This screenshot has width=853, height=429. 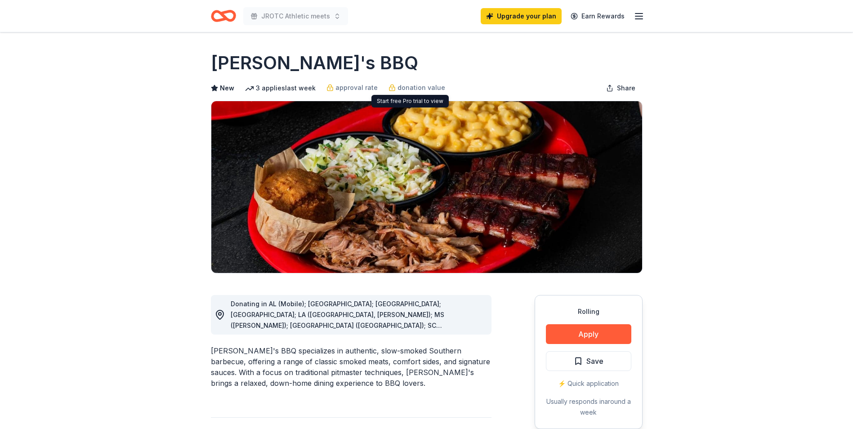 What do you see at coordinates (588, 407) in the screenshot?
I see `div: Usually responds in around a week` at bounding box center [588, 407].